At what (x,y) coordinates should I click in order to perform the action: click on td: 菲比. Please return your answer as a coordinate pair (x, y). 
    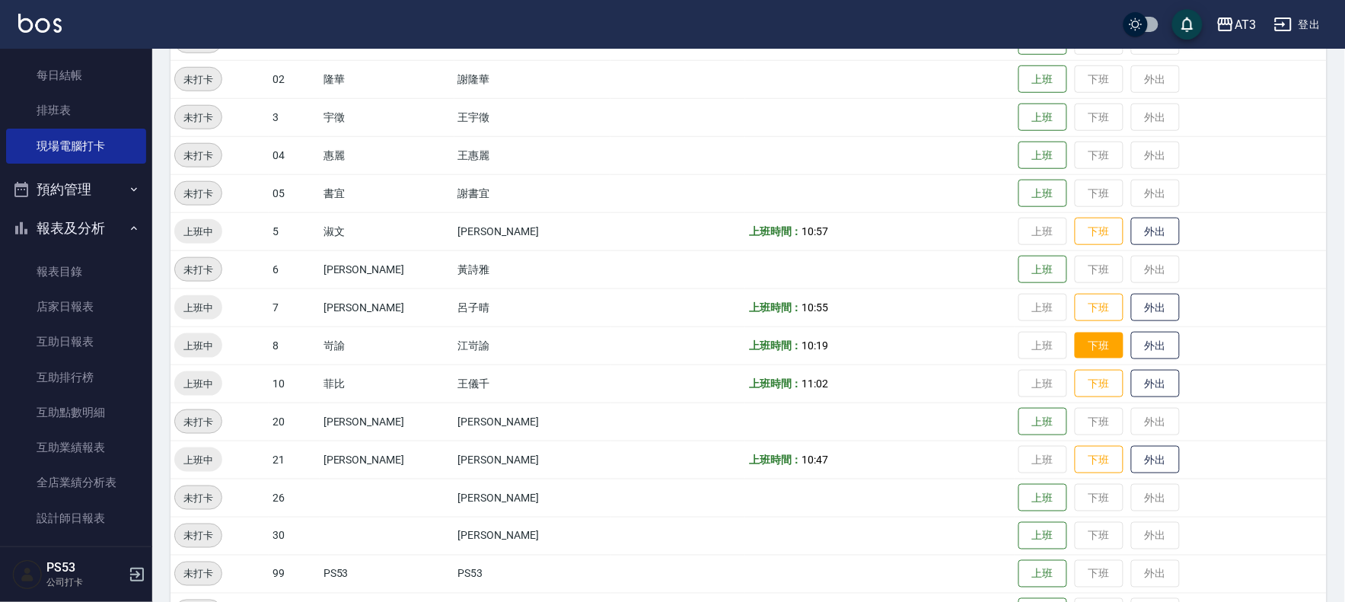
    Looking at the image, I should click on (387, 384).